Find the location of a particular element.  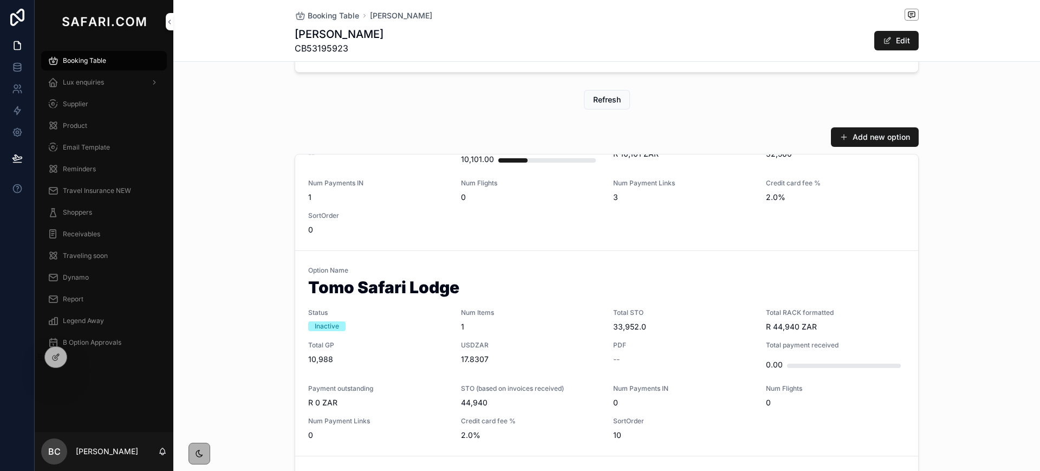

span: 10 is located at coordinates (683, 435).